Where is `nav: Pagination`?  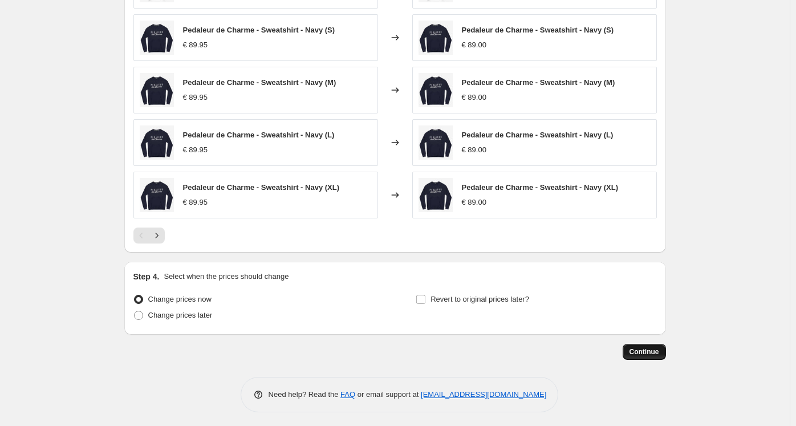
nav: Pagination is located at coordinates (149, 235).